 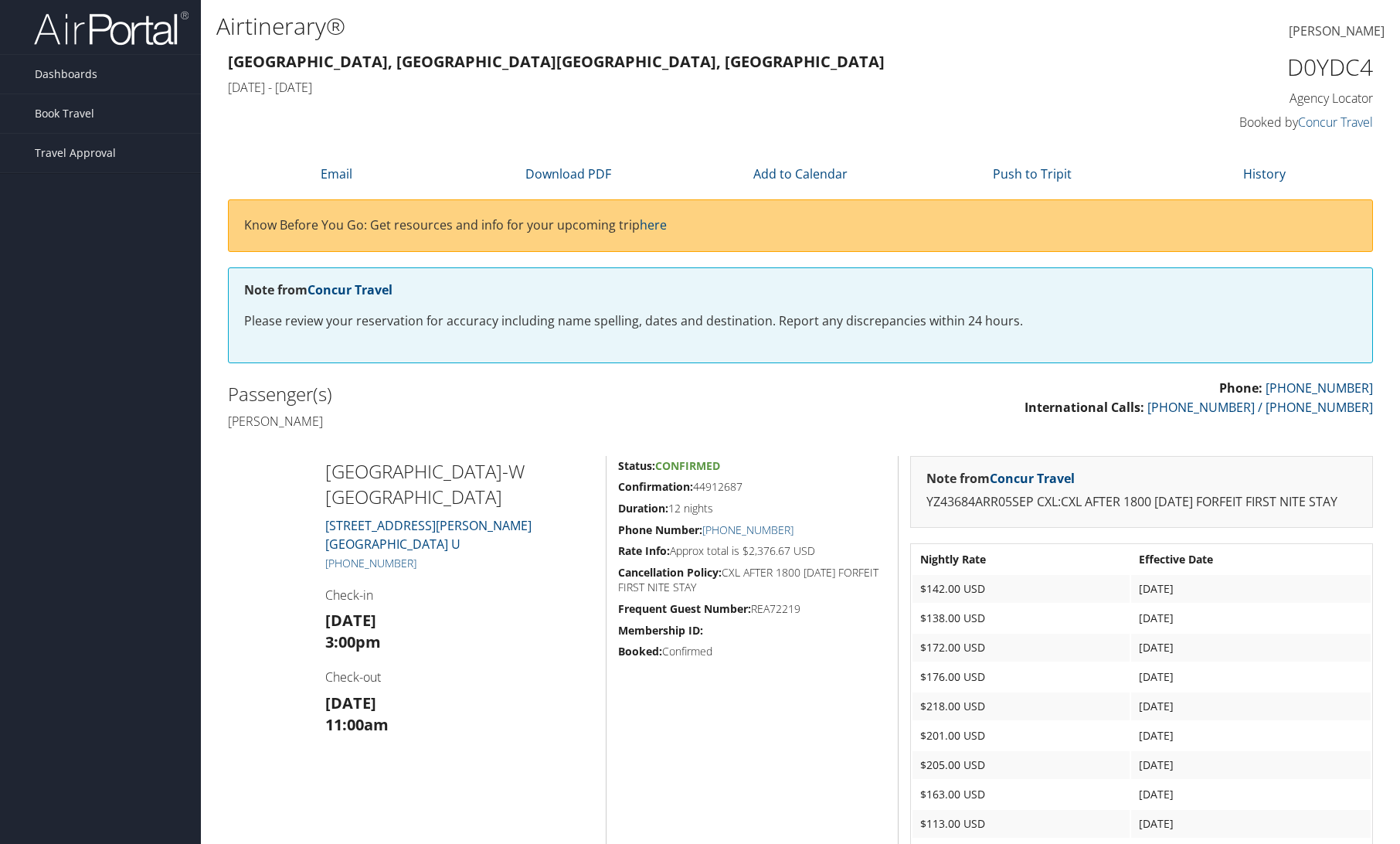 What do you see at coordinates (1241, 388) in the screenshot?
I see `strong: Phone:` at bounding box center [1241, 388].